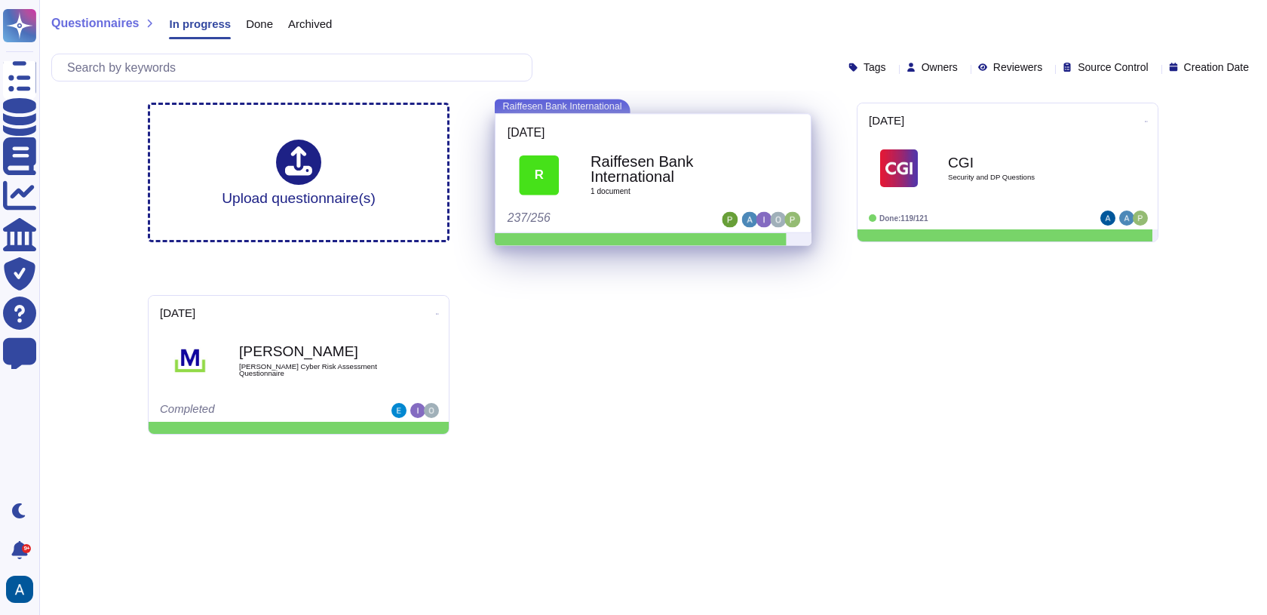  What do you see at coordinates (562, 106) in the screenshot?
I see `span: Raiffesen Bank International` at bounding box center [562, 106].